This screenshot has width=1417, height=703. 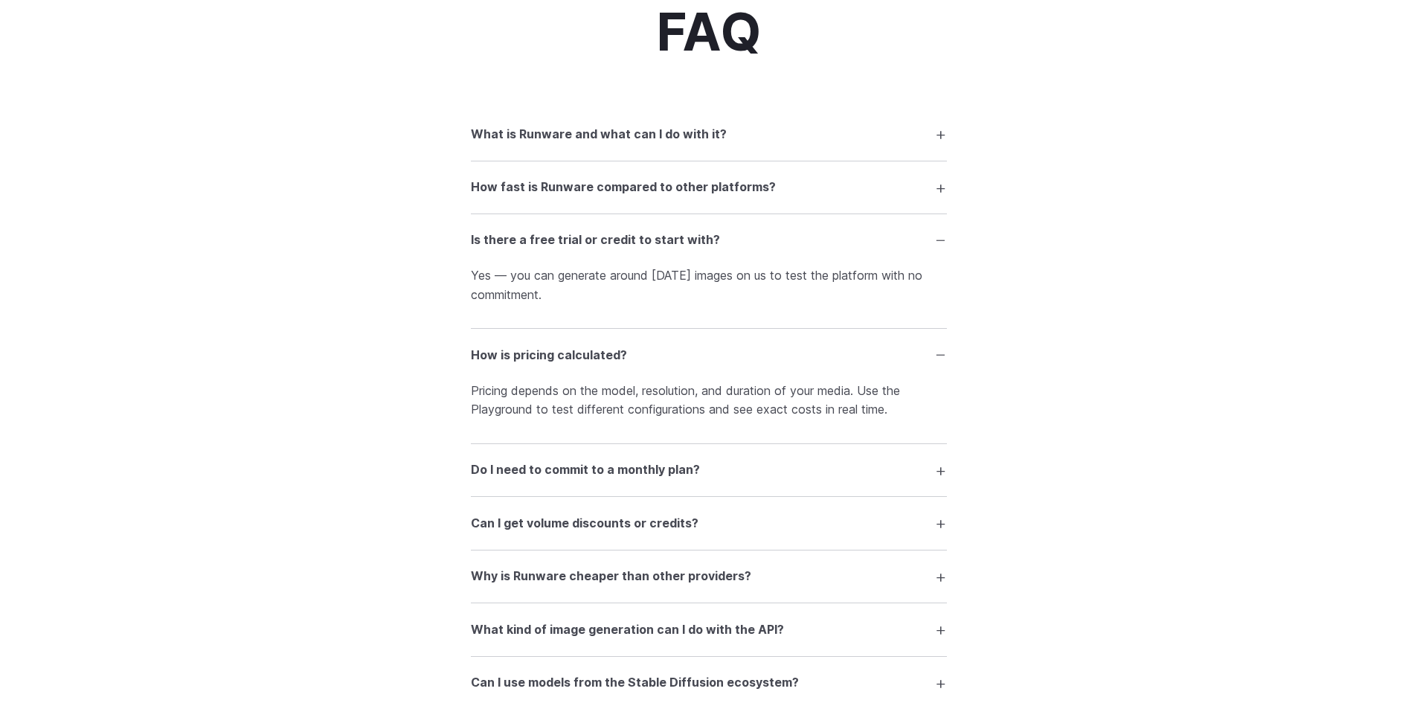 What do you see at coordinates (709, 523) in the screenshot?
I see `summary: Can I get volume discounts or credits?` at bounding box center [709, 523].